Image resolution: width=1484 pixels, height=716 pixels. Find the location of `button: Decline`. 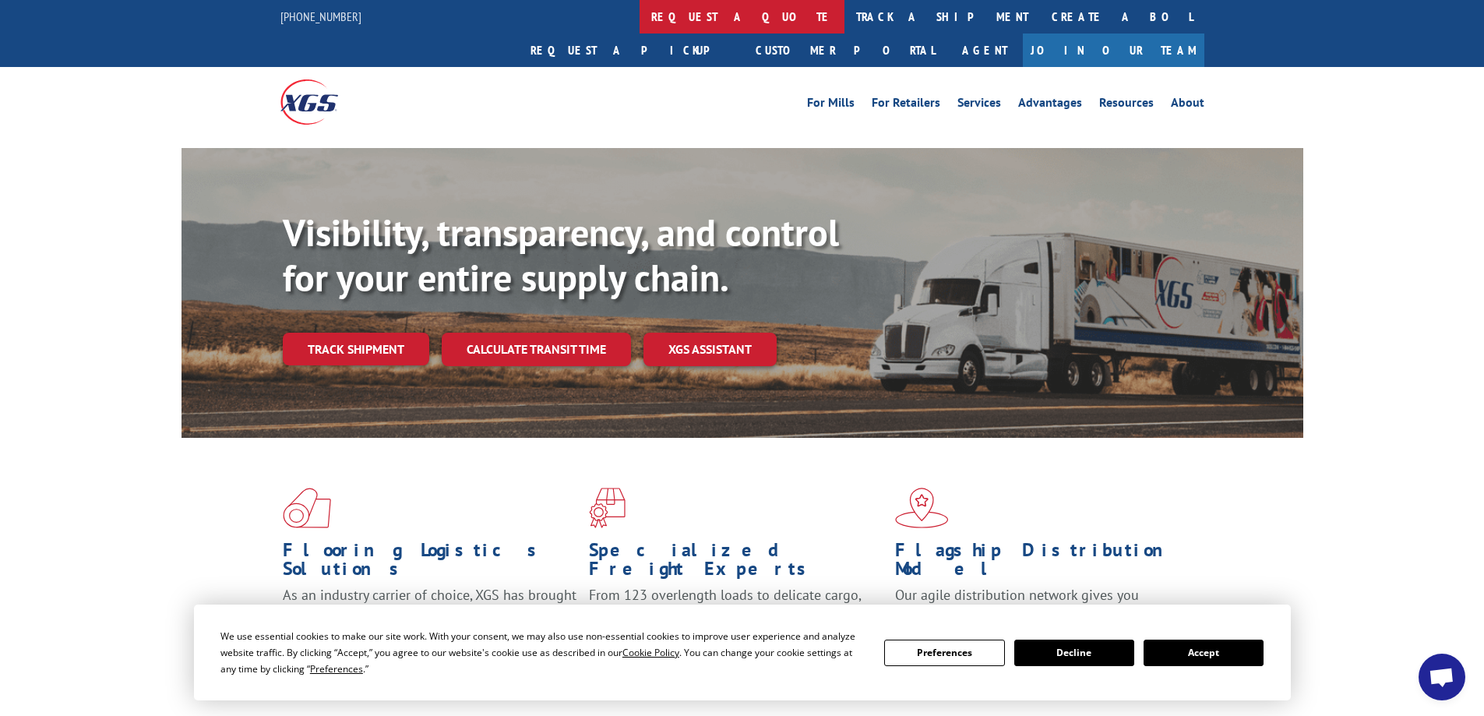

button: Decline is located at coordinates (1074, 653).